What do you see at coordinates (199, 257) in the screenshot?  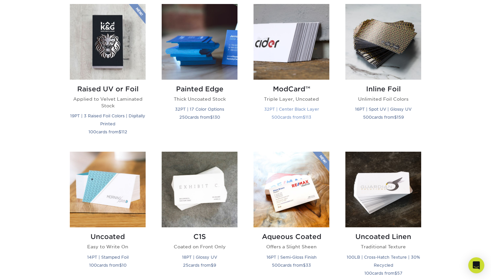 I see `small: 18PT | Glossy UV` at bounding box center [199, 257].